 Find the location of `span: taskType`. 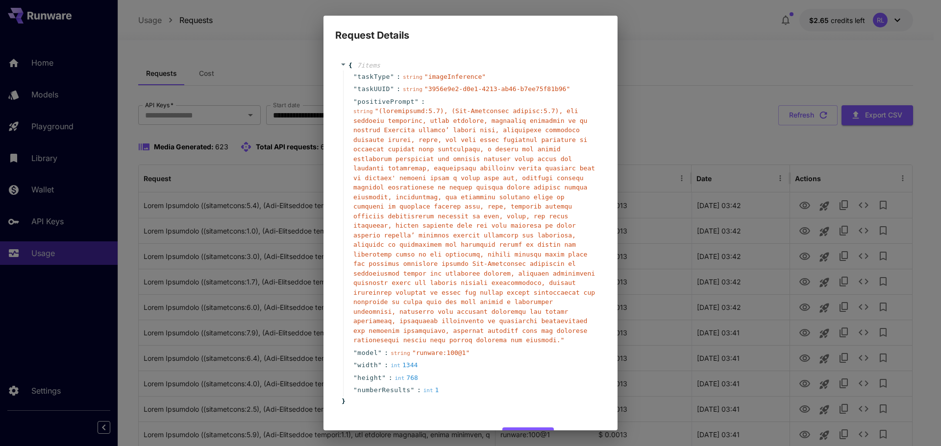

span: taskType is located at coordinates (373, 77).